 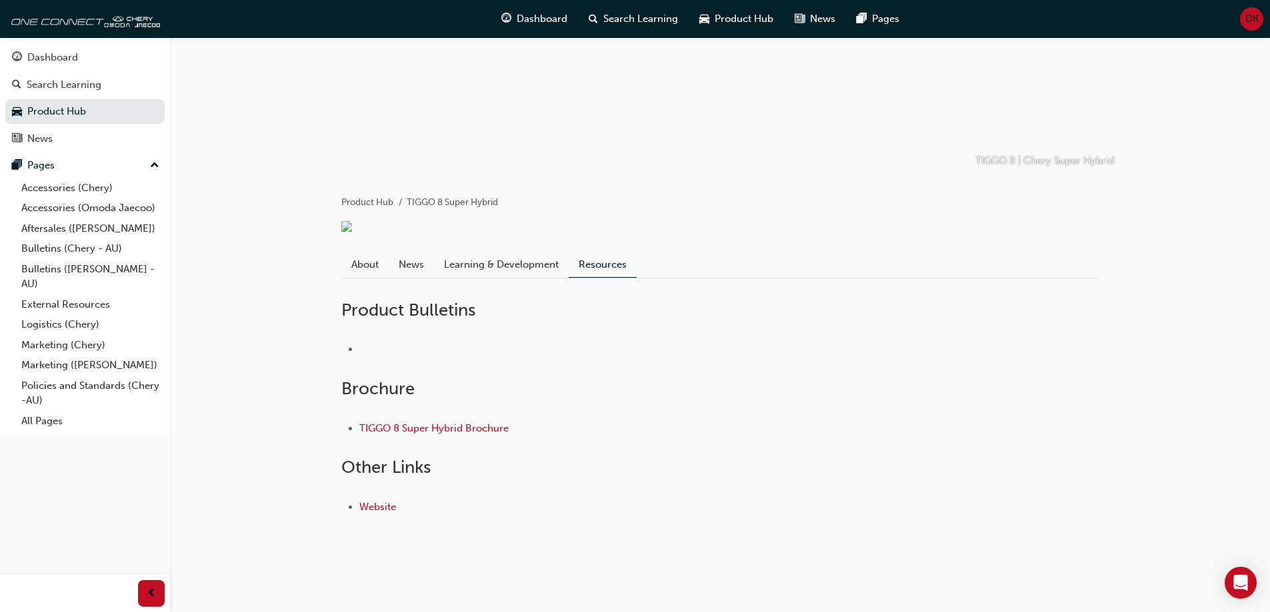 I want to click on li: TIGGO 8 Super Hybrid, so click(x=452, y=203).